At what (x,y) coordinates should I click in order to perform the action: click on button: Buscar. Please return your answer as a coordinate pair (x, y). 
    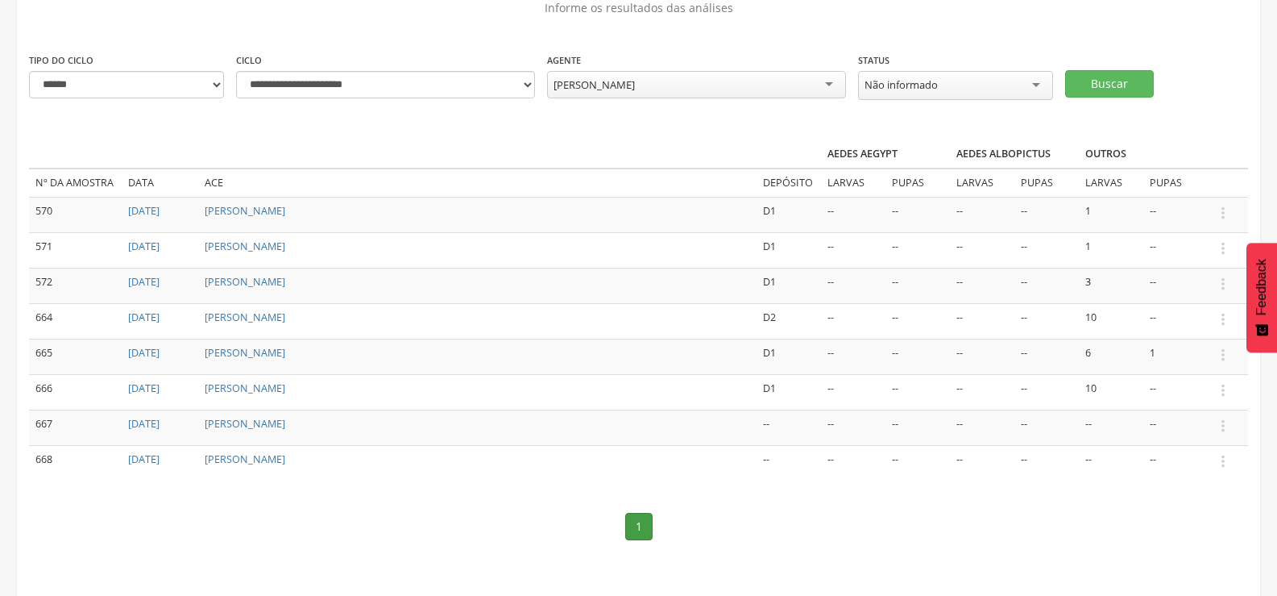
    Looking at the image, I should click on (1110, 84).